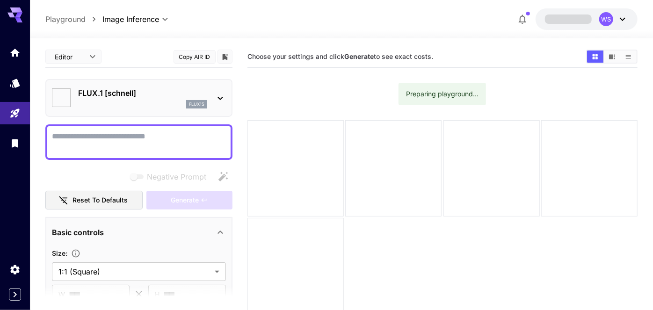 This screenshot has height=310, width=653. Describe the element at coordinates (94, 200) in the screenshot. I see `button: Reset to defaults` at that location.